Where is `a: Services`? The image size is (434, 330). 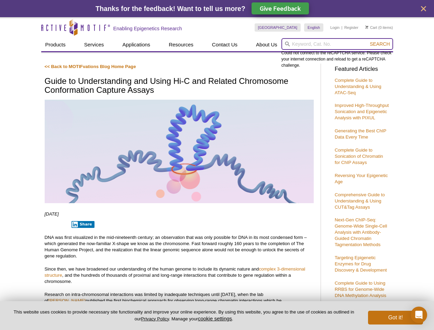
a: Services is located at coordinates (94, 45).